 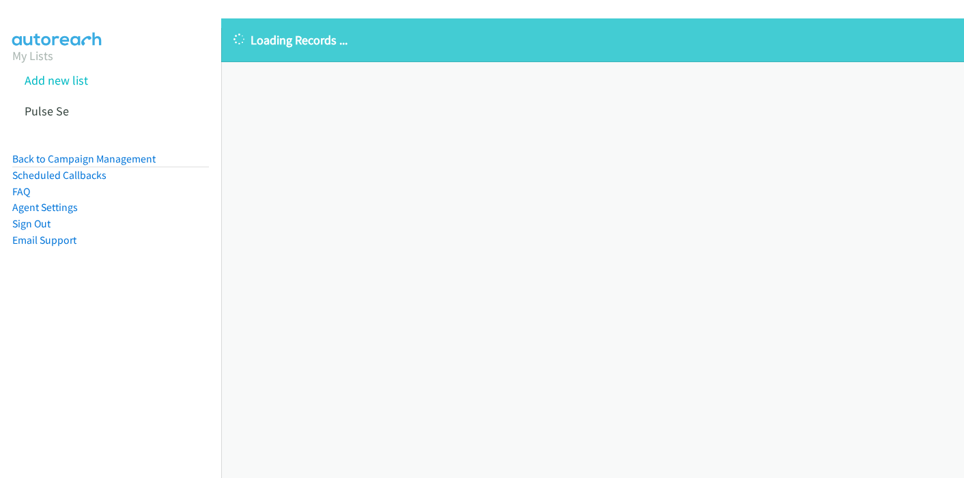 What do you see at coordinates (33, 55) in the screenshot?
I see `a: My Lists` at bounding box center [33, 55].